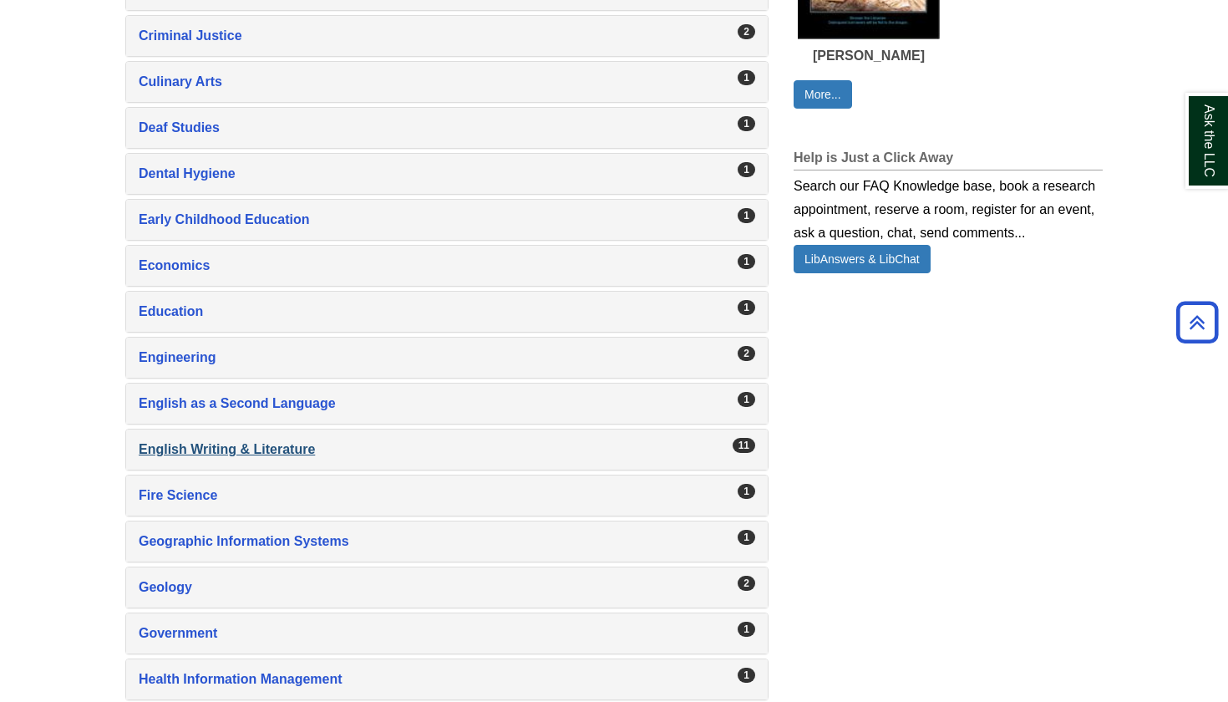 Image resolution: width=1228 pixels, height=702 pixels. Describe the element at coordinates (948, 207) in the screenshot. I see `div: Search our FAQ Knowledge base, book a research appointment, reserve a room, register for an event...` at that location.